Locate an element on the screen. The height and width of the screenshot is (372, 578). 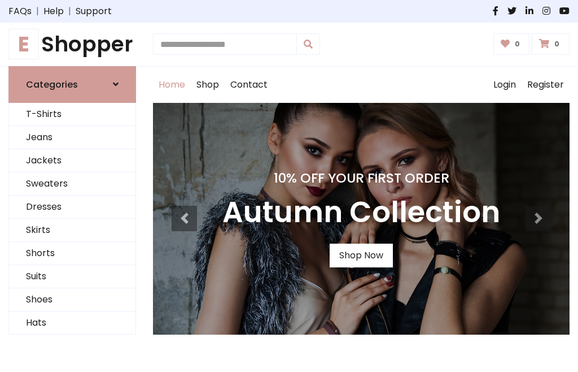
a: Hats is located at coordinates (72, 322).